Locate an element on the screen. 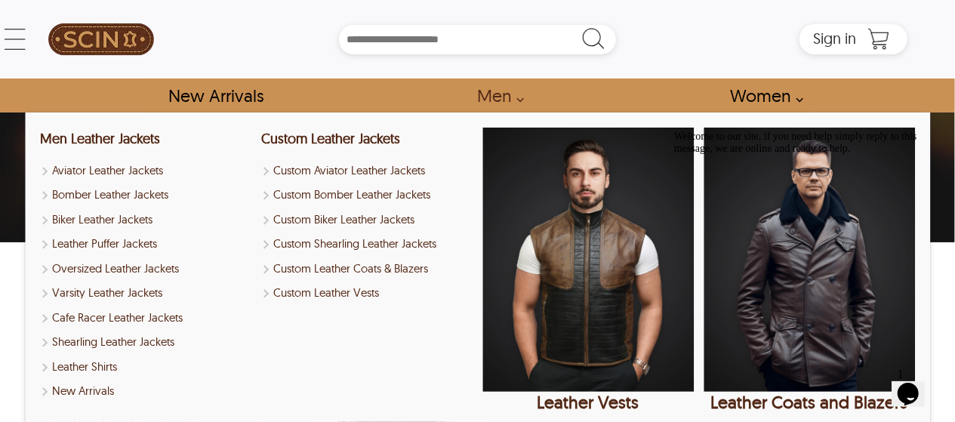 Image resolution: width=955 pixels, height=422 pixels. div: Welcome to our site, if you need help simply reply to this message, we are online and ready to help. is located at coordinates (142, 18).